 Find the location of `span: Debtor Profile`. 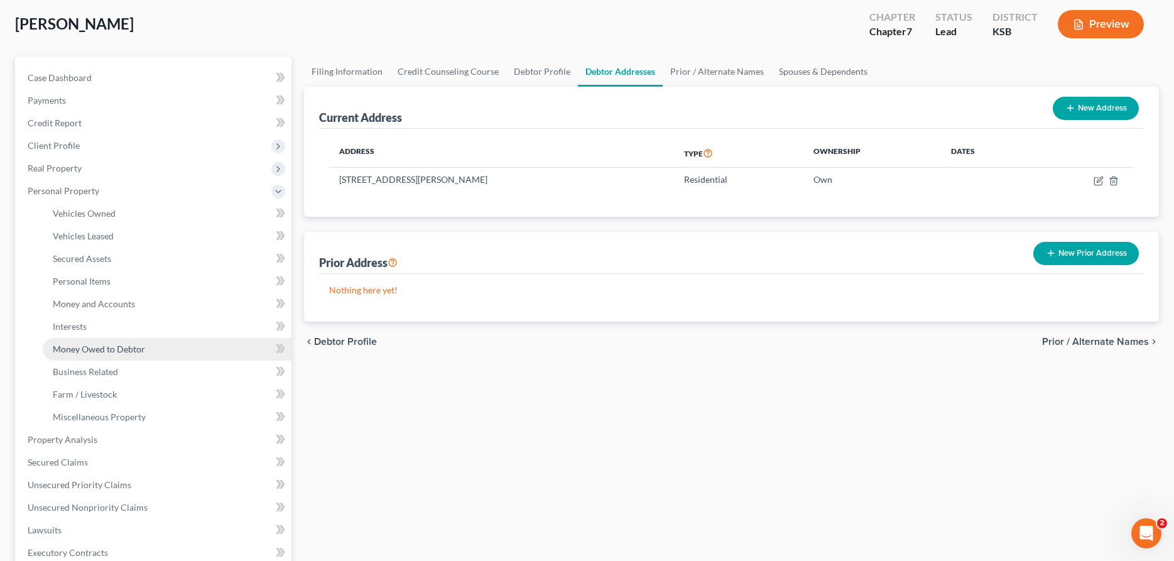

span: Debtor Profile is located at coordinates (345, 342).